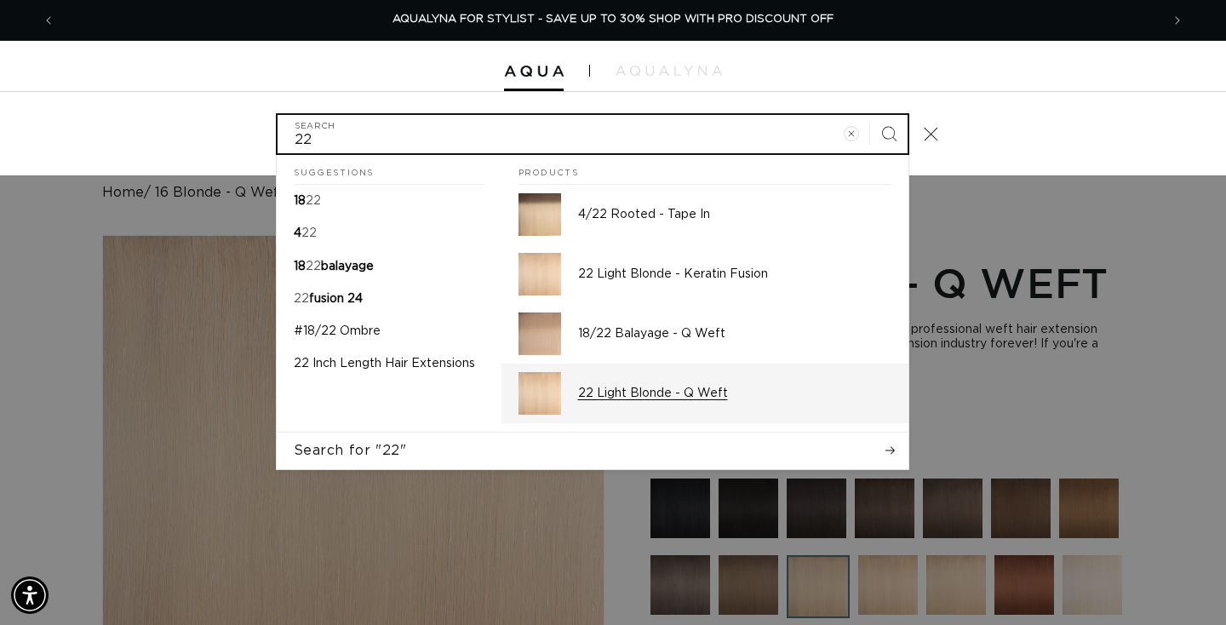 The width and height of the screenshot is (1226, 625). I want to click on button: Search, so click(889, 134).